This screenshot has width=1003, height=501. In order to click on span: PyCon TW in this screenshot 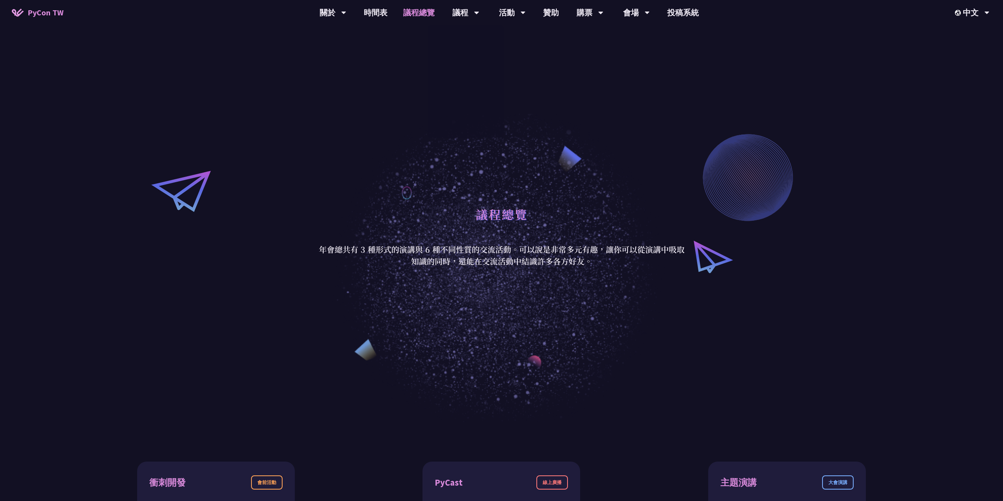, I will do `click(45, 13)`.